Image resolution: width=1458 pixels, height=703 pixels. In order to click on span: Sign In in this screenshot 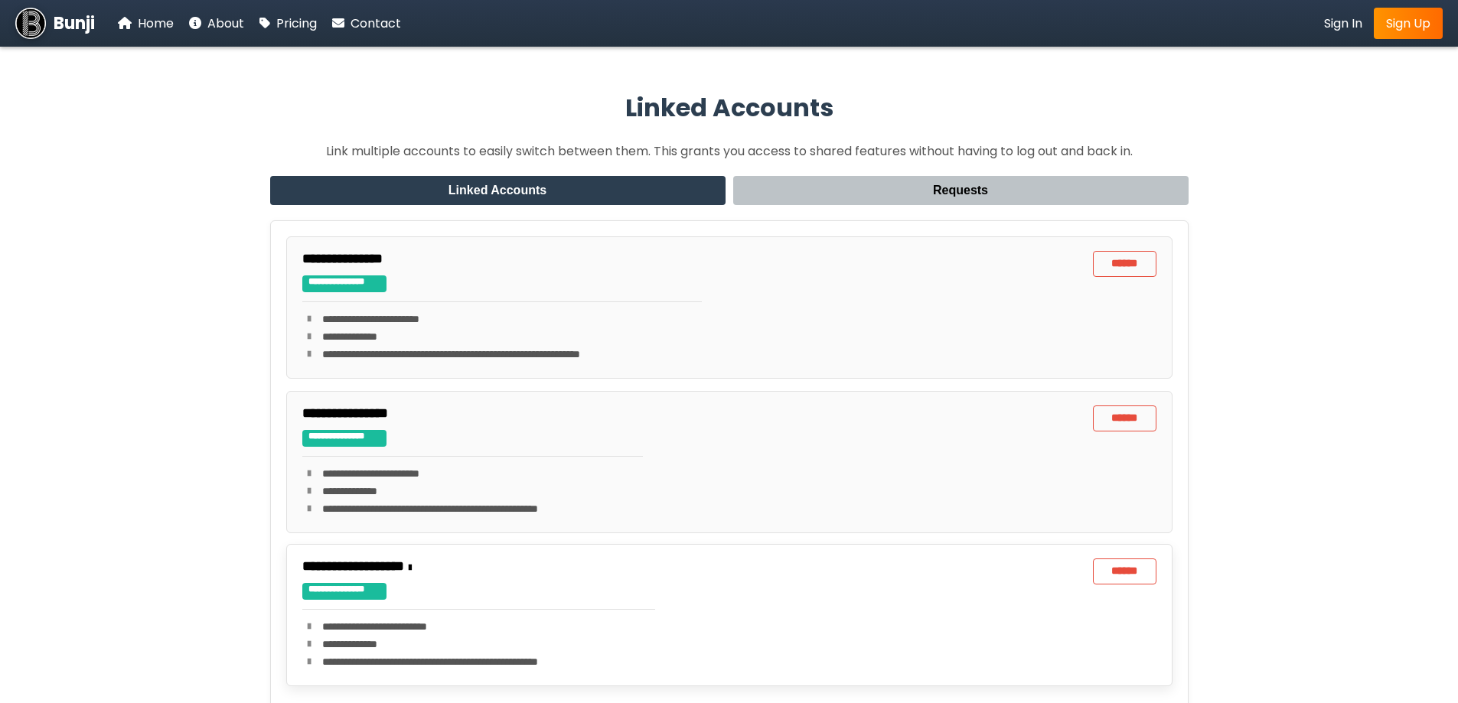, I will do `click(1343, 23)`.